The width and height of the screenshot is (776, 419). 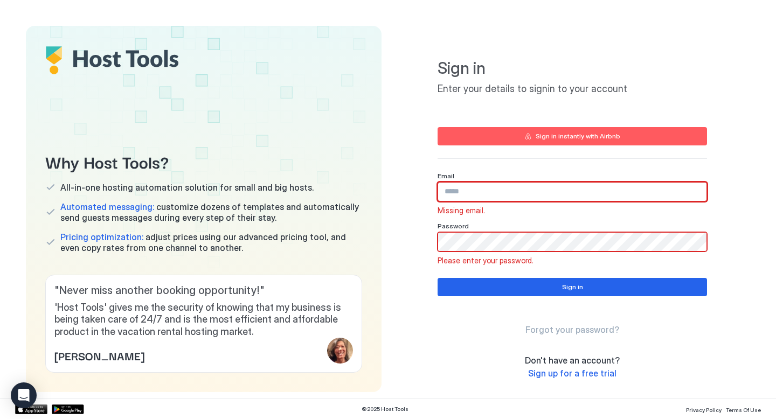 I want to click on span: customize dozens of templates and automatically send guests messages during every step of their s..., so click(x=211, y=212).